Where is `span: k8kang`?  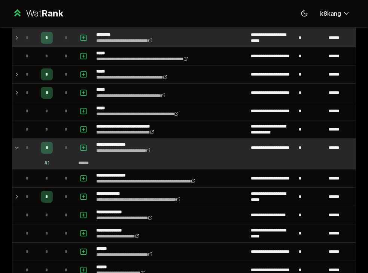 span: k8kang is located at coordinates (331, 13).